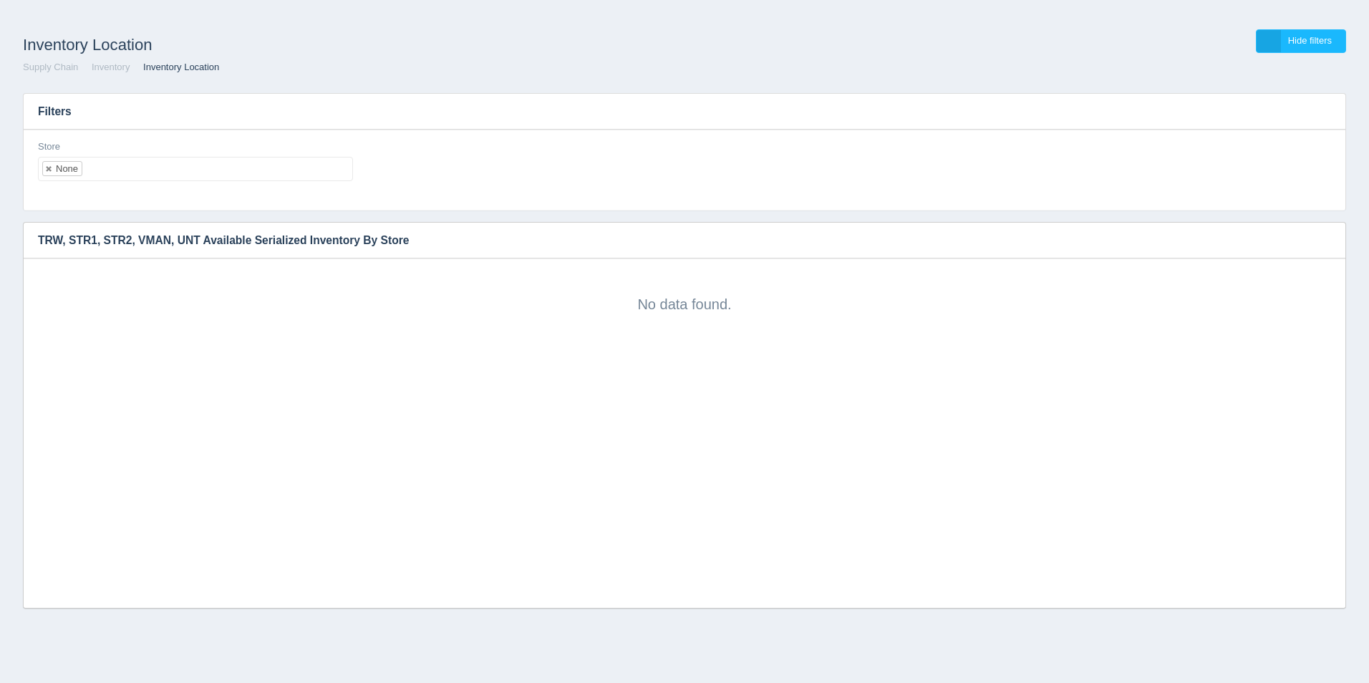 The height and width of the screenshot is (683, 1369). What do you see at coordinates (1309, 40) in the screenshot?
I see `span: Hide filters` at bounding box center [1309, 40].